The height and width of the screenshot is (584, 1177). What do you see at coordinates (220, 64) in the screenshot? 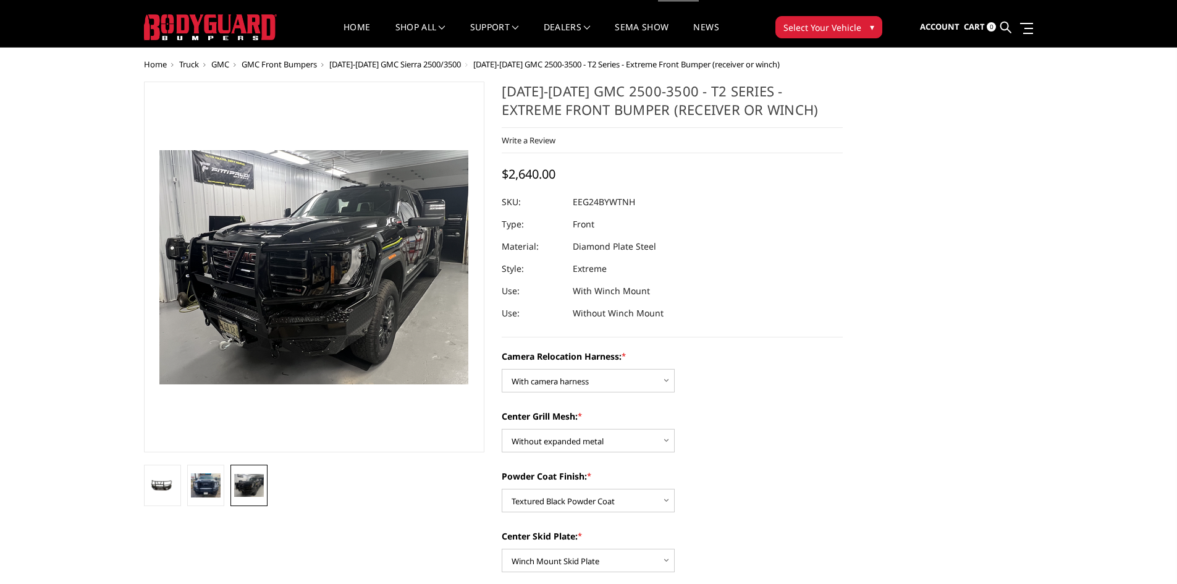
I see `a: GMC` at bounding box center [220, 64].